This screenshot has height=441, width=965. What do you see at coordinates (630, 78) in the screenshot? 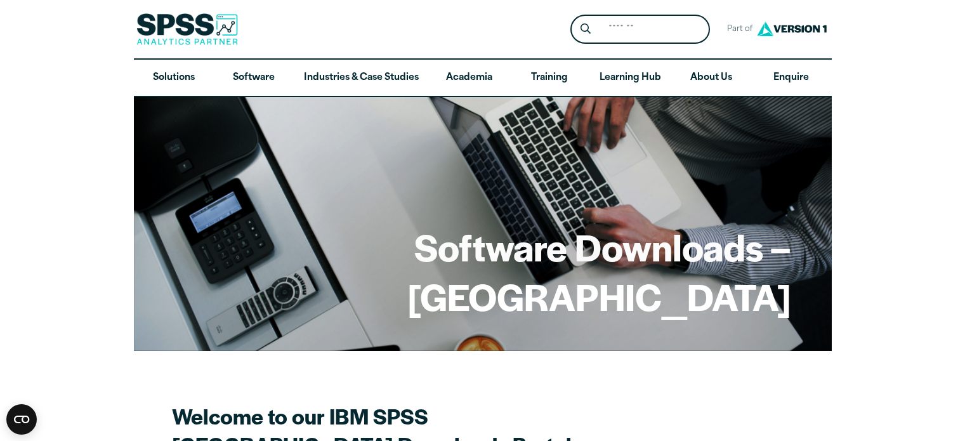
I see `a: Learning Hub` at bounding box center [630, 78].